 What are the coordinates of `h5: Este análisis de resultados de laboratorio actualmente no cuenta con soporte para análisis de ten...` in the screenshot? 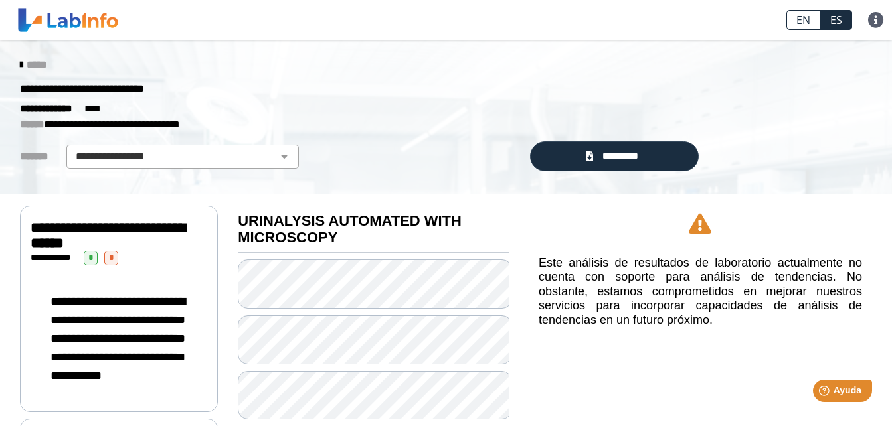 It's located at (700, 292).